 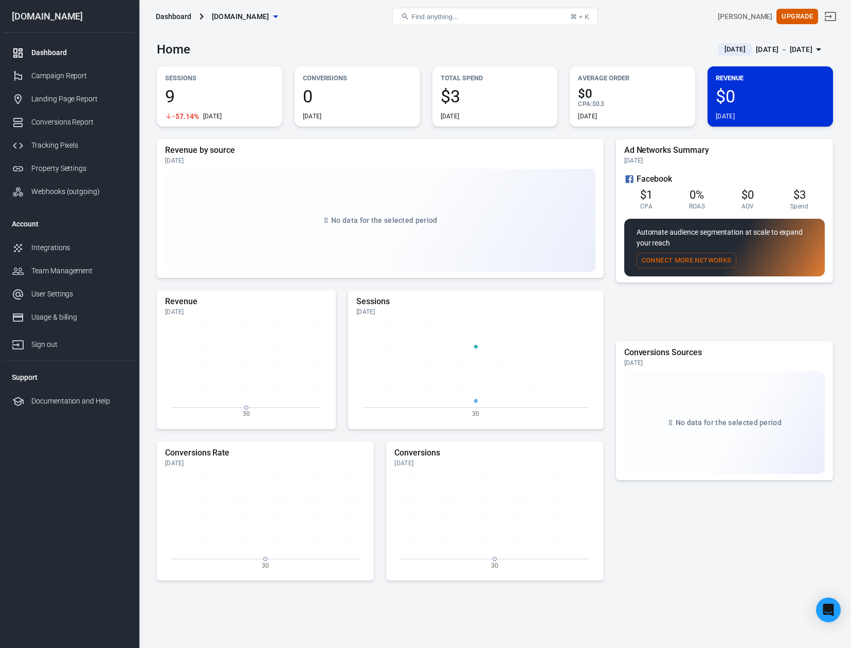 I want to click on div: Usage & billing, so click(x=79, y=317).